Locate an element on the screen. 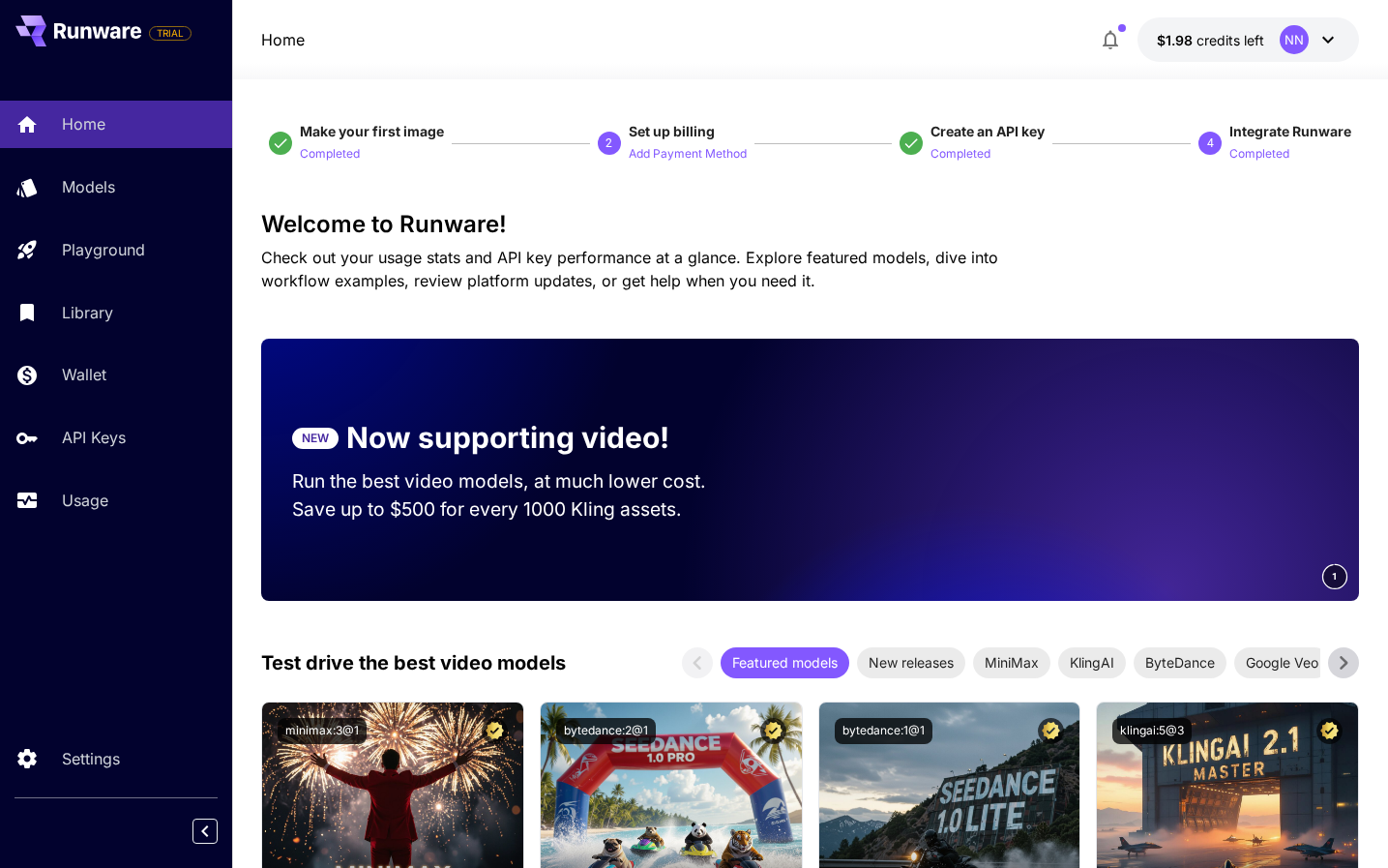 This screenshot has height=868, width=1388. p: Models is located at coordinates (88, 187).